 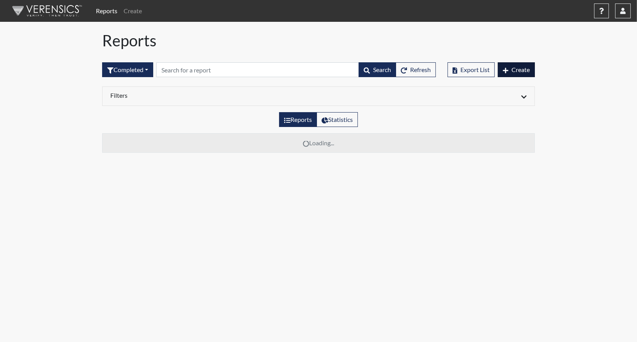 I want to click on span: Refresh, so click(x=420, y=69).